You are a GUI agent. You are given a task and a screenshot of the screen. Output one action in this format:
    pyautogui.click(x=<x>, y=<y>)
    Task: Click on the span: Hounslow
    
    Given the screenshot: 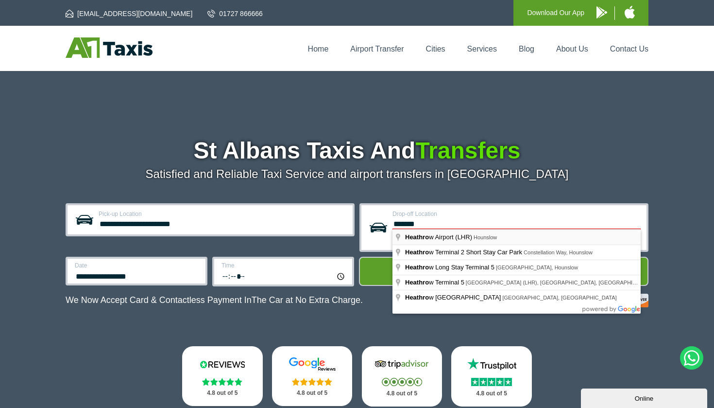 What is the action you would take?
    pyautogui.click(x=485, y=237)
    